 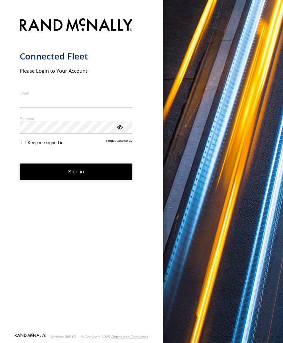 I want to click on label: Password, so click(x=76, y=118).